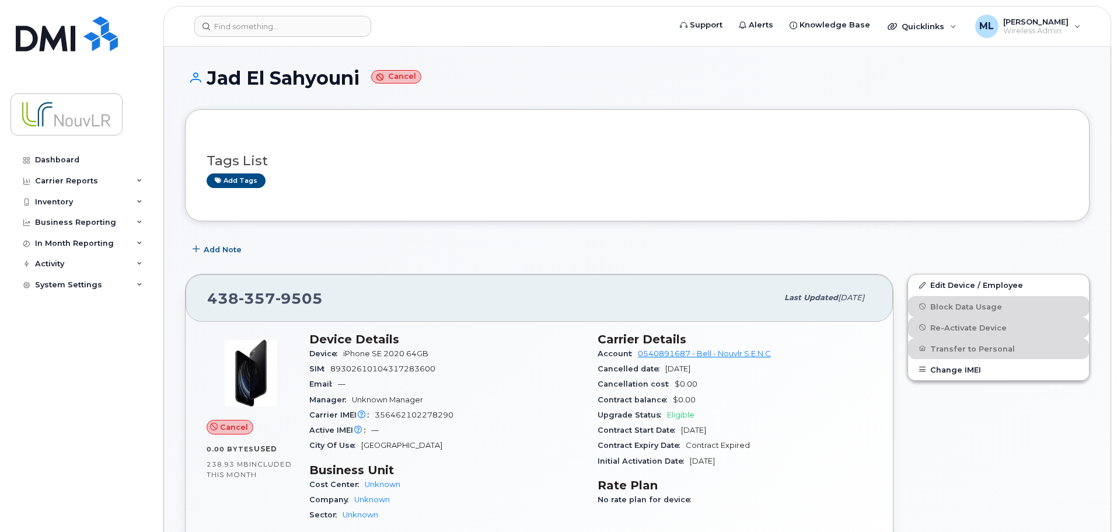 This screenshot has height=532, width=1117. Describe the element at coordinates (234, 427) in the screenshot. I see `span: Cancel` at that location.